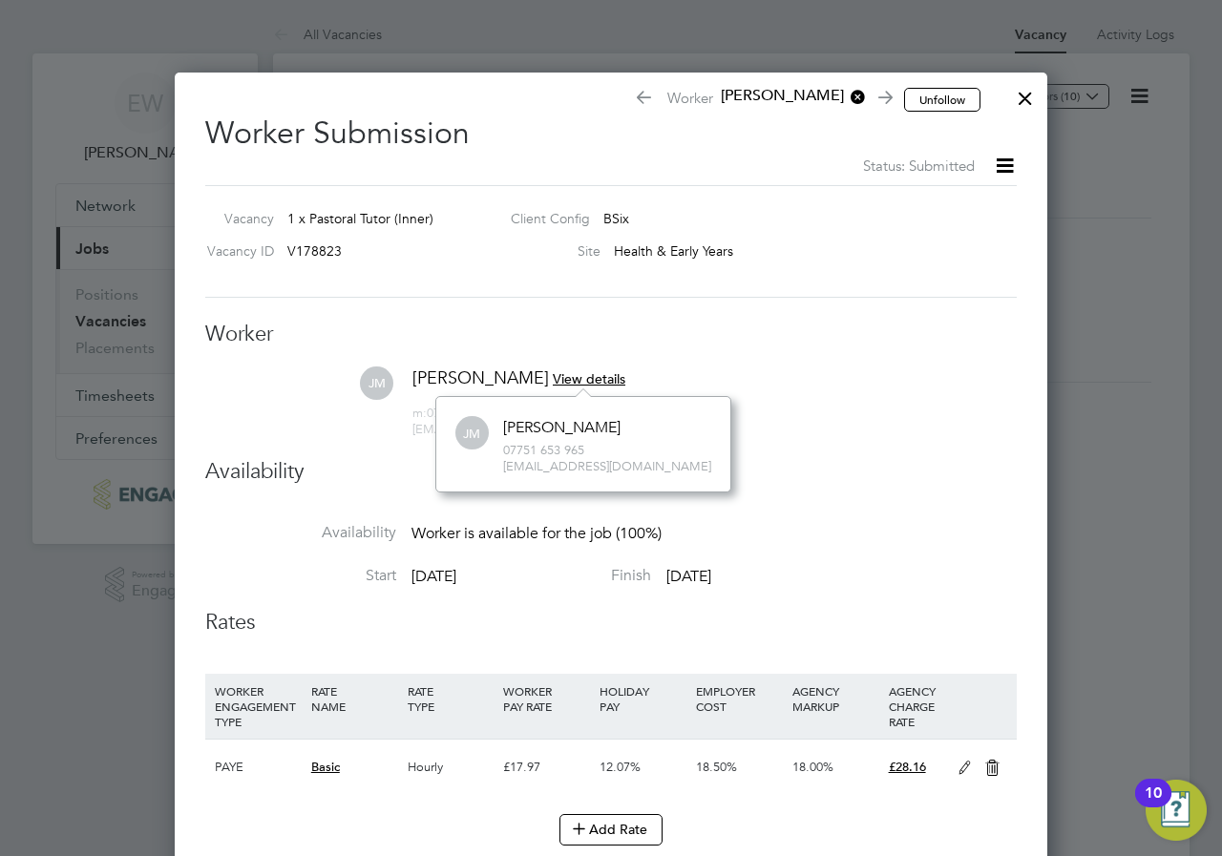  Describe the element at coordinates (942, 100) in the screenshot. I see `button: Unfollow` at that location.